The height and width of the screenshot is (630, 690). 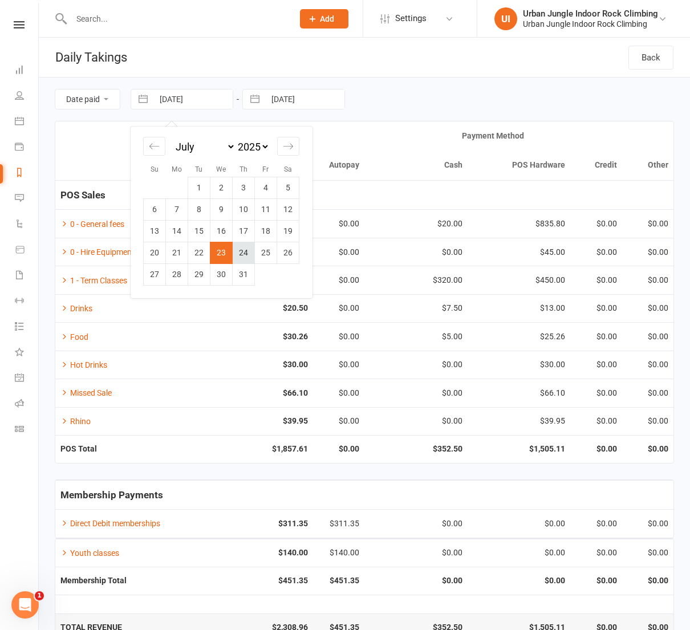 I want to click on div: Payment Method, so click(x=493, y=136).